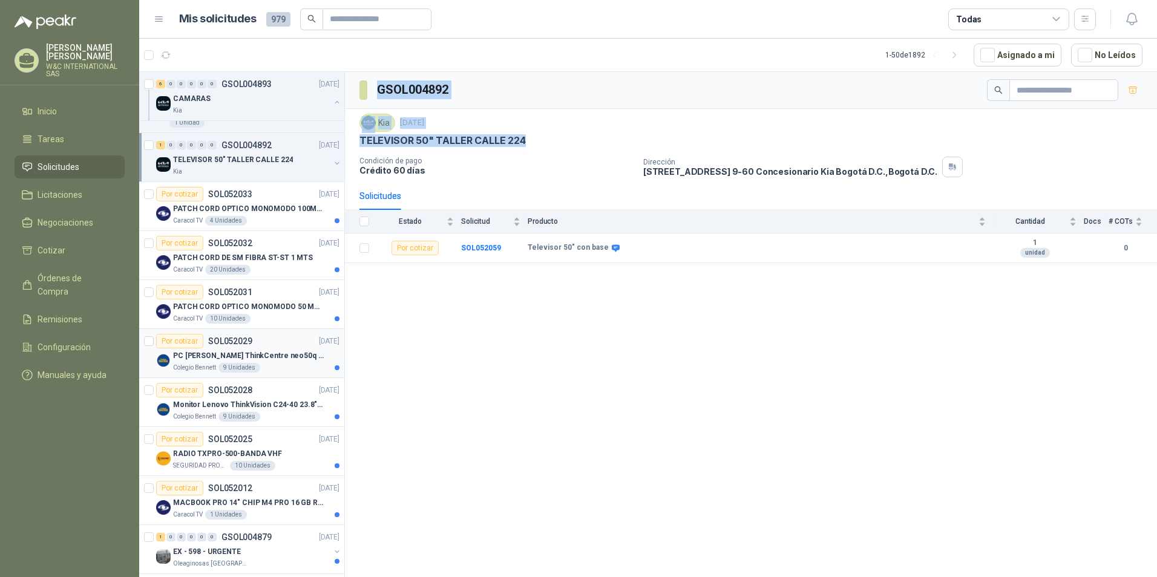 The height and width of the screenshot is (577, 1157). What do you see at coordinates (187, 123) in the screenshot?
I see `div: 1 Unidad` at bounding box center [187, 123].